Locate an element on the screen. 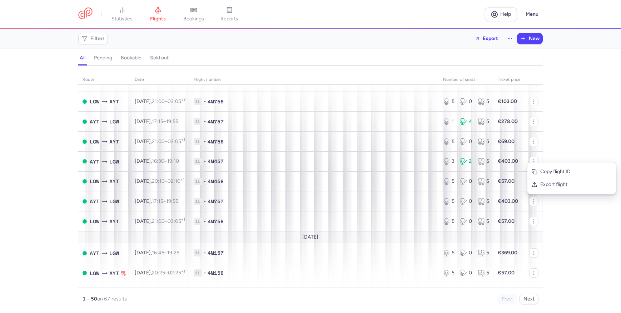 The width and height of the screenshot is (621, 313). time: 02:10 is located at coordinates (176, 181).